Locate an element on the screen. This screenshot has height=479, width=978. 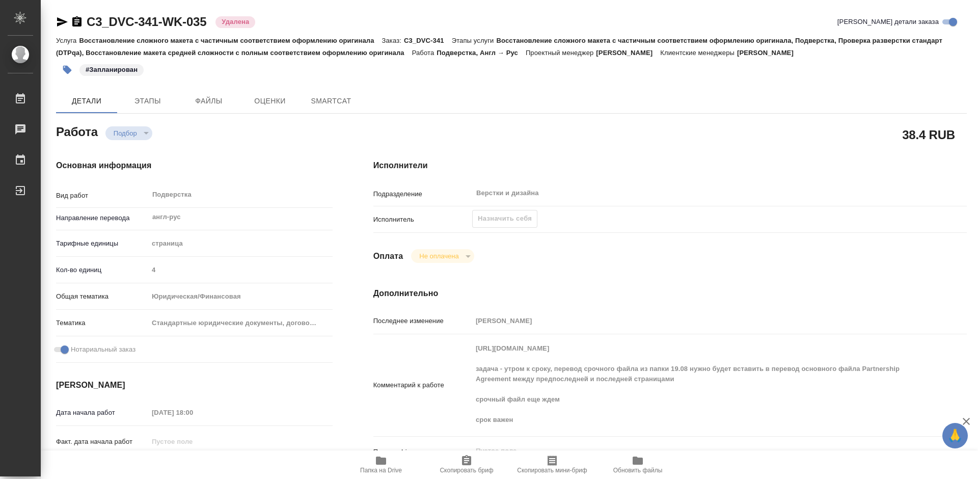
p: Факт. дата начала работ is located at coordinates (102, 441).